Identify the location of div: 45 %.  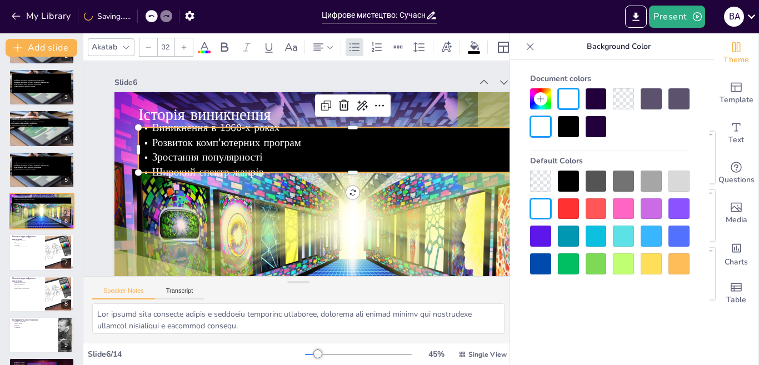
(436, 354).